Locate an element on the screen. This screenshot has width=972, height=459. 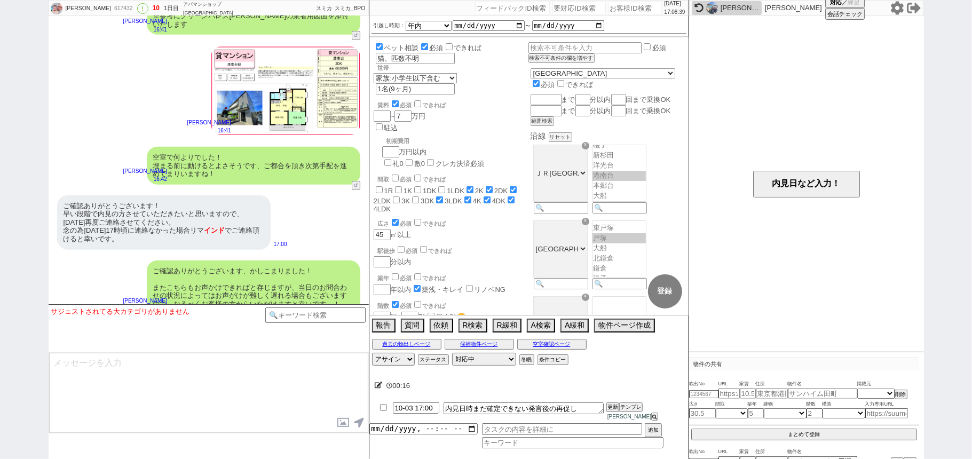
button: 過去の物出しページ is located at coordinates (407, 344).